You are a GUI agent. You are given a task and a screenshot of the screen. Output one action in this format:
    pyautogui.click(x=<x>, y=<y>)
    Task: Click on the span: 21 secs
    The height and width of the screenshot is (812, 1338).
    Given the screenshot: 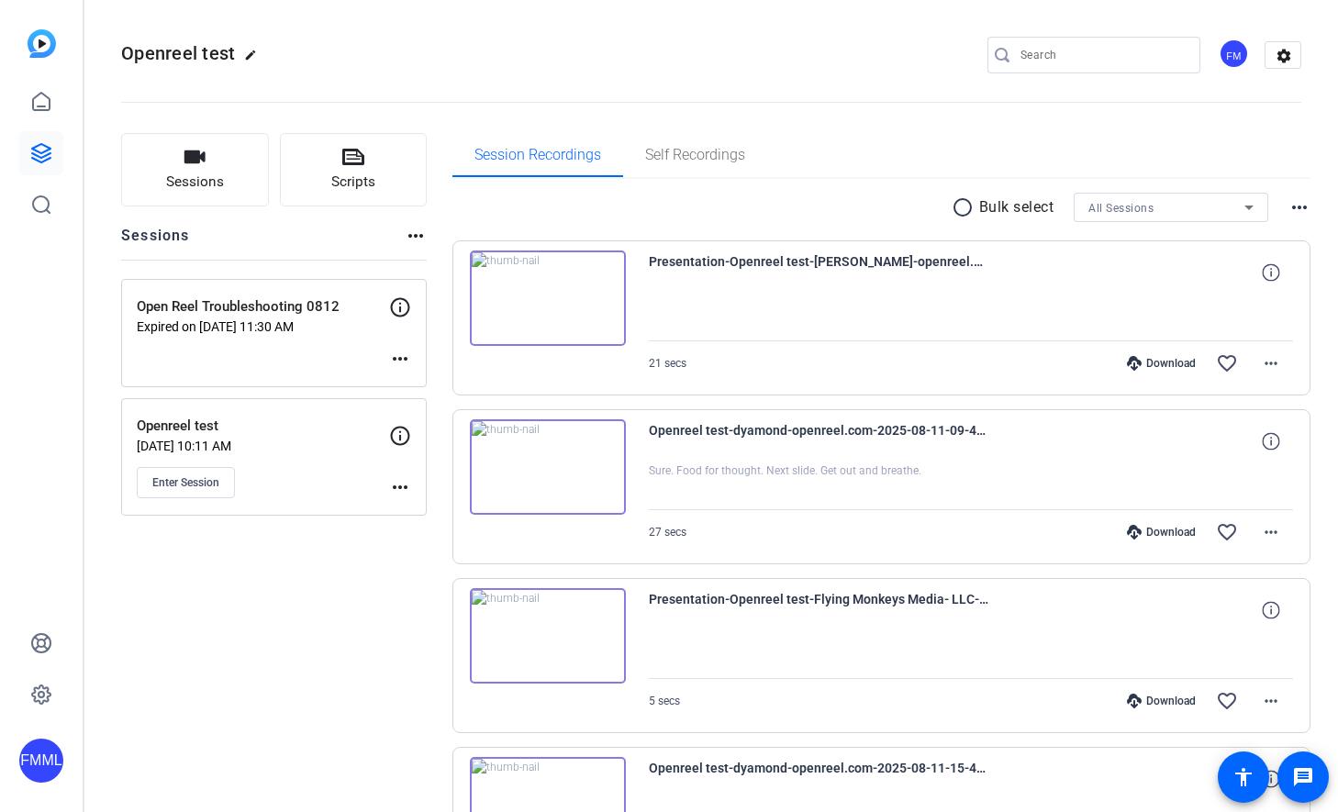 What is the action you would take?
    pyautogui.click(x=667, y=363)
    